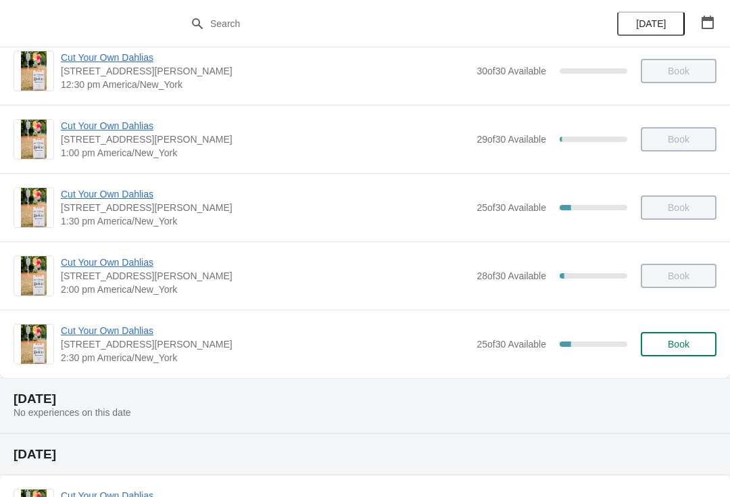 The image size is (730, 497). Describe the element at coordinates (72, 412) in the screenshot. I see `span: No experiences on this date` at that location.